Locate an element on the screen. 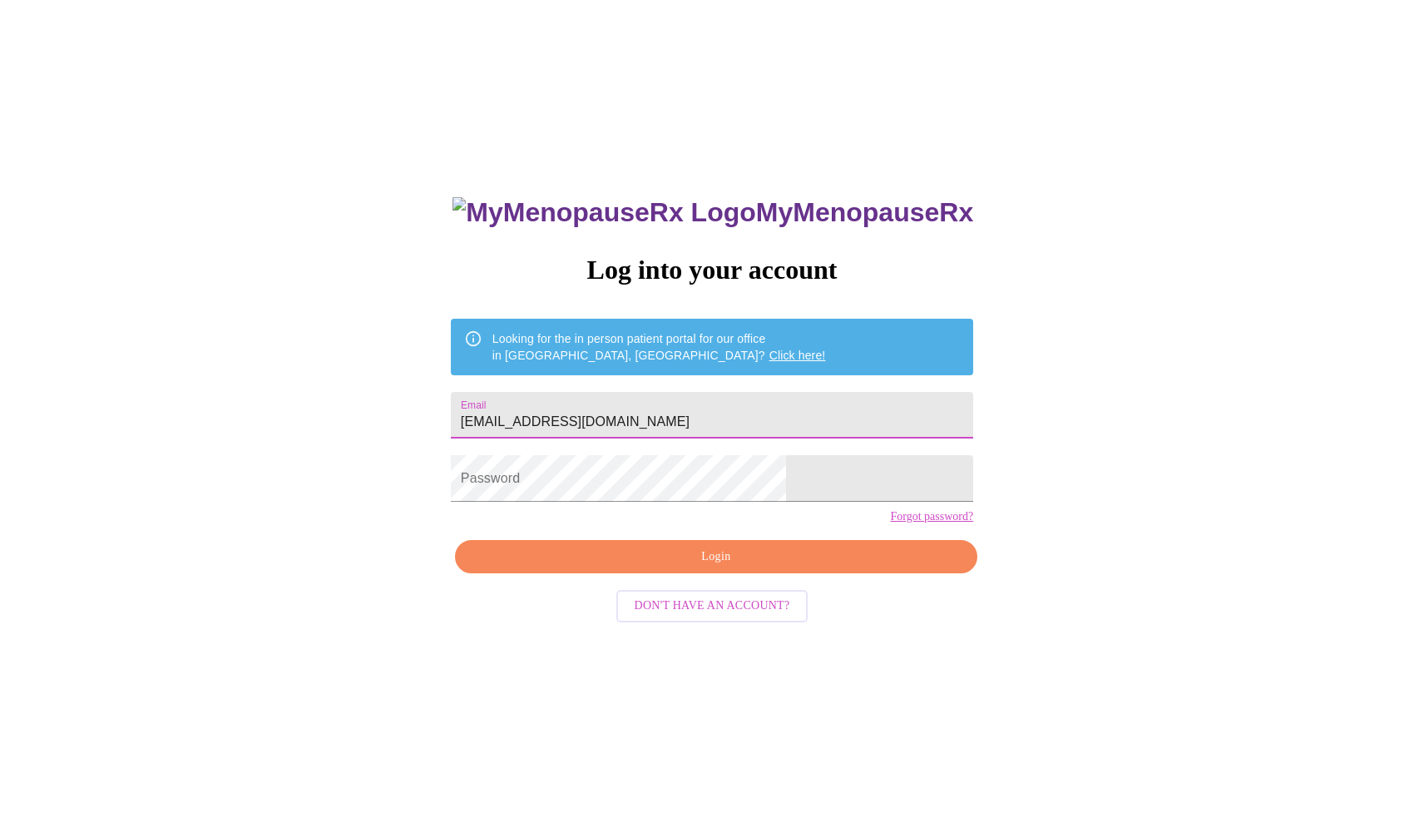 The image size is (1424, 818). a: Don't have an account? is located at coordinates (712, 604).